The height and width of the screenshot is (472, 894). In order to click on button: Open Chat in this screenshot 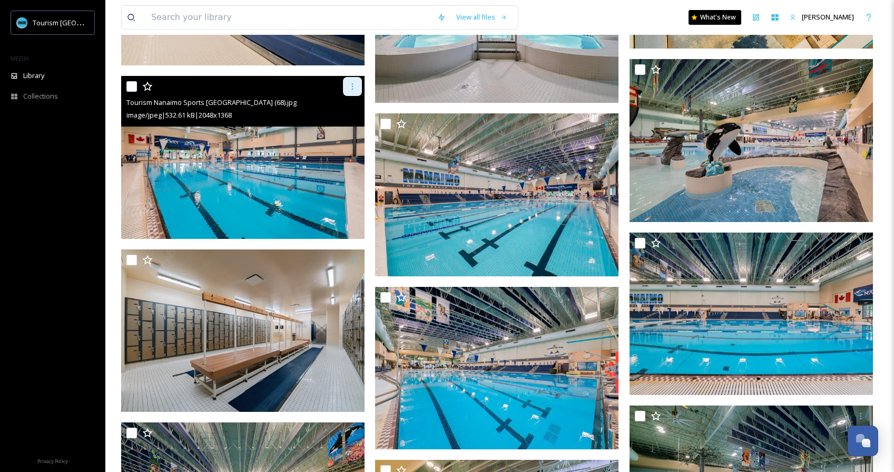, I will do `click(863, 440)`.